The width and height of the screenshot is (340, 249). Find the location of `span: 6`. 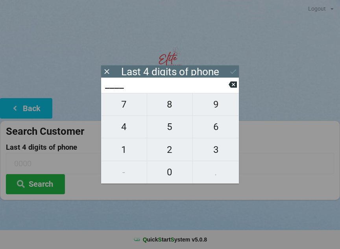

span: 6 is located at coordinates (216, 127).